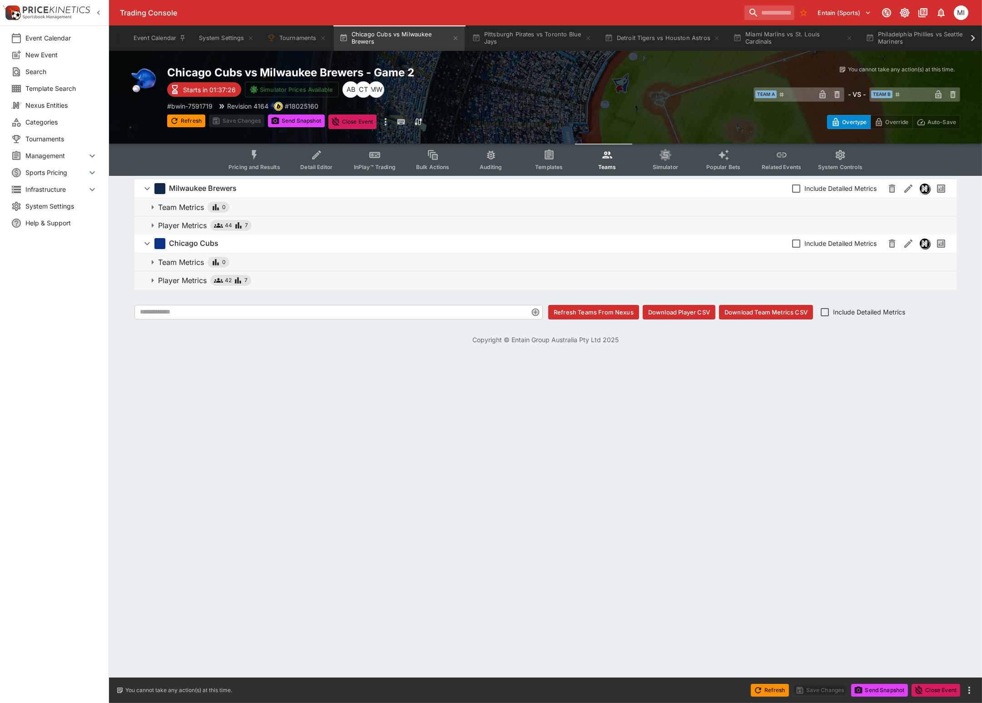 This screenshot has width=982, height=703. I want to click on p: Overtype, so click(854, 122).